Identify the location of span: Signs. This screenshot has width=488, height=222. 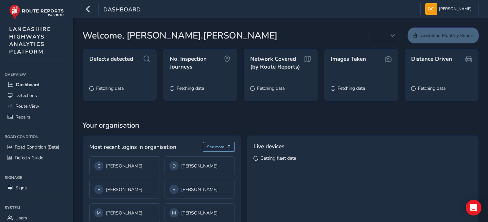
(21, 188).